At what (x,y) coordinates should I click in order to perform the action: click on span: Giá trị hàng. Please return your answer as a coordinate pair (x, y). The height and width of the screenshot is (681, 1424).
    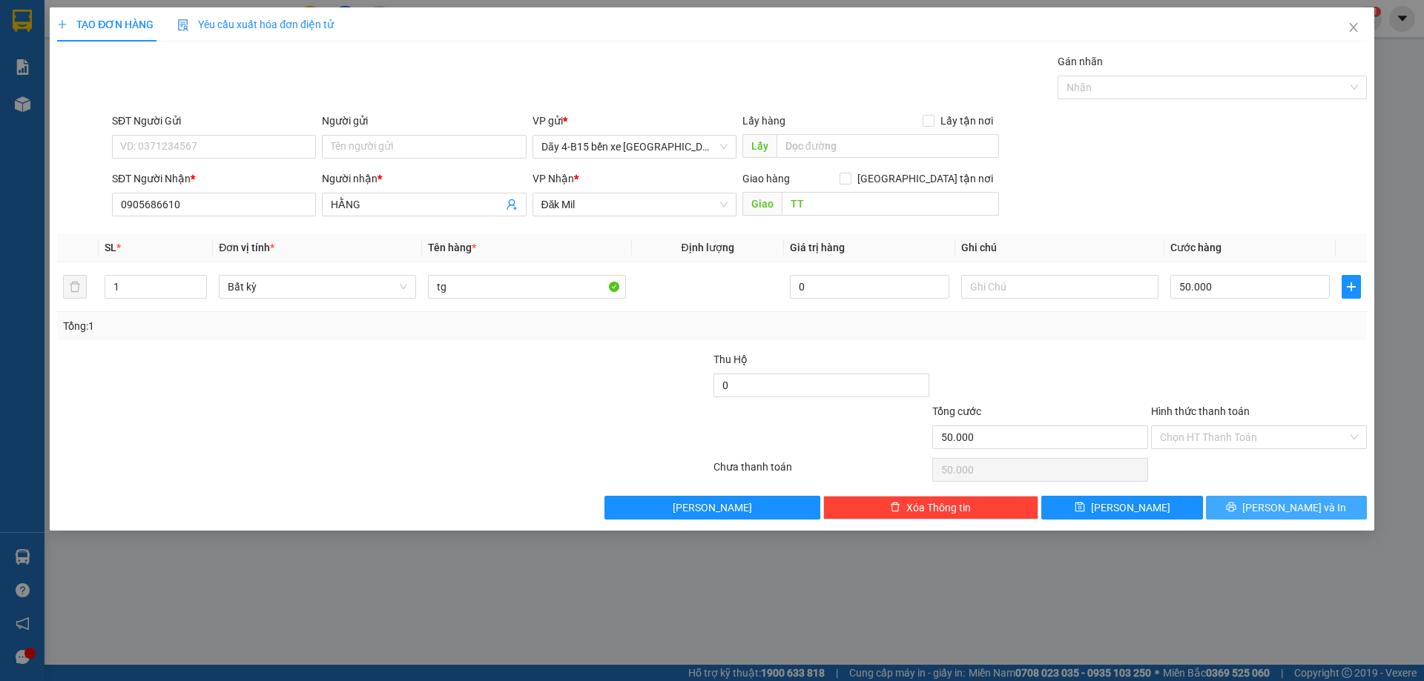
    Looking at the image, I should click on (817, 248).